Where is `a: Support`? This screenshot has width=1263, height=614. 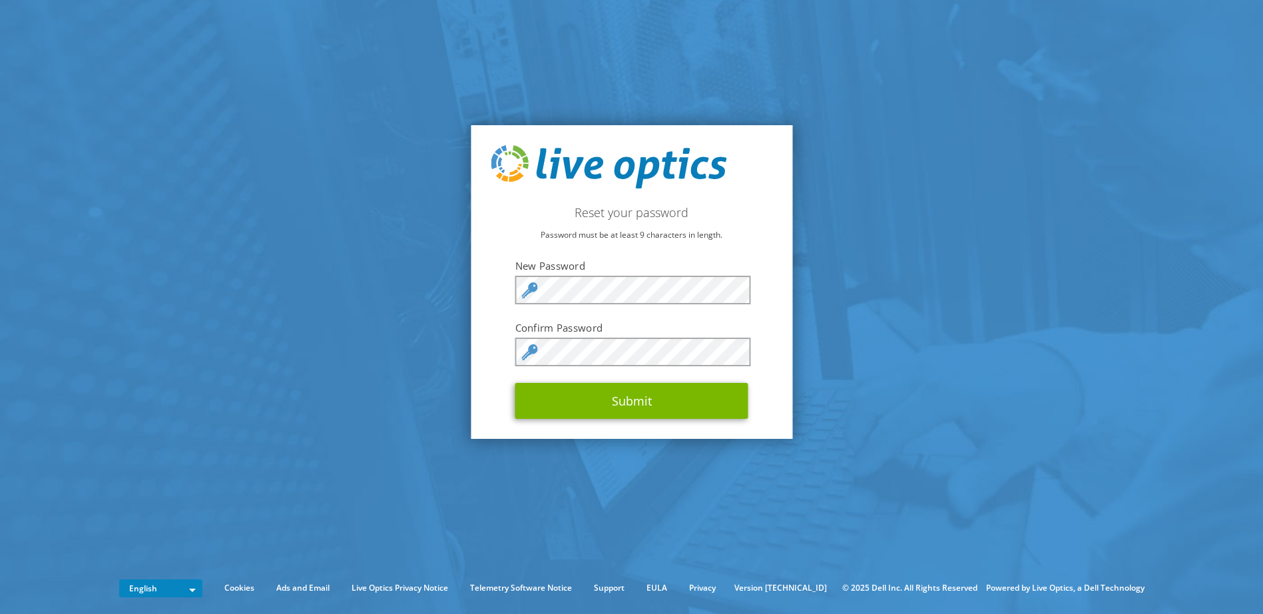 a: Support is located at coordinates (609, 588).